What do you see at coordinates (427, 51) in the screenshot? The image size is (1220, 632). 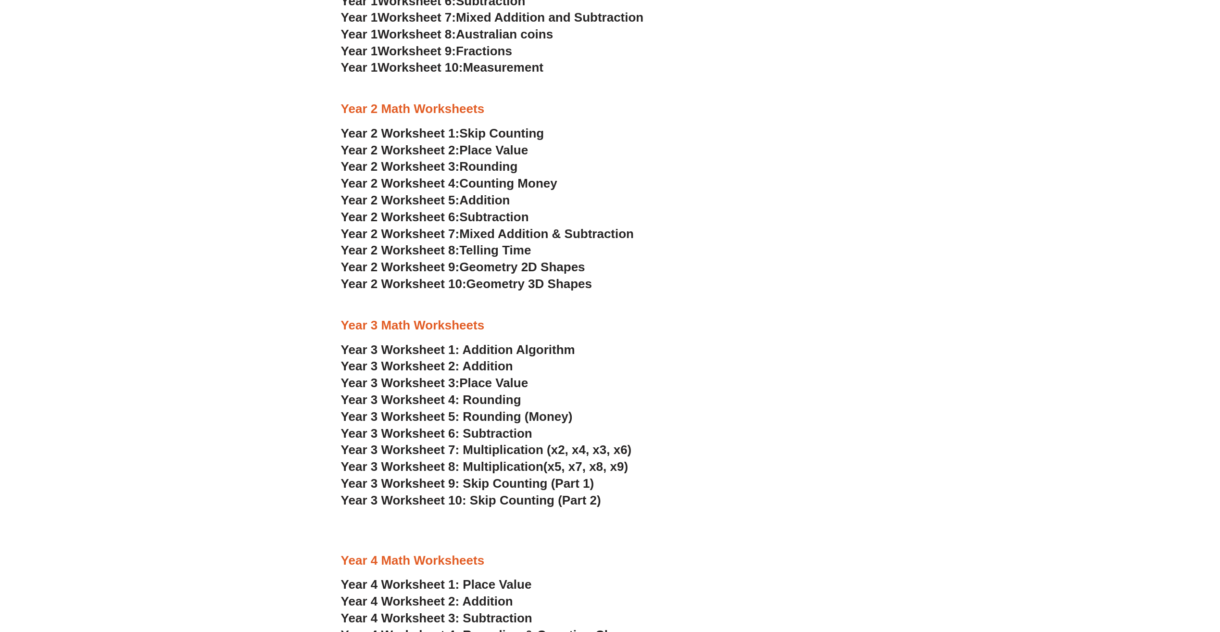 I see `a: Year 1Worksheet 9:Fractions` at bounding box center [427, 51].